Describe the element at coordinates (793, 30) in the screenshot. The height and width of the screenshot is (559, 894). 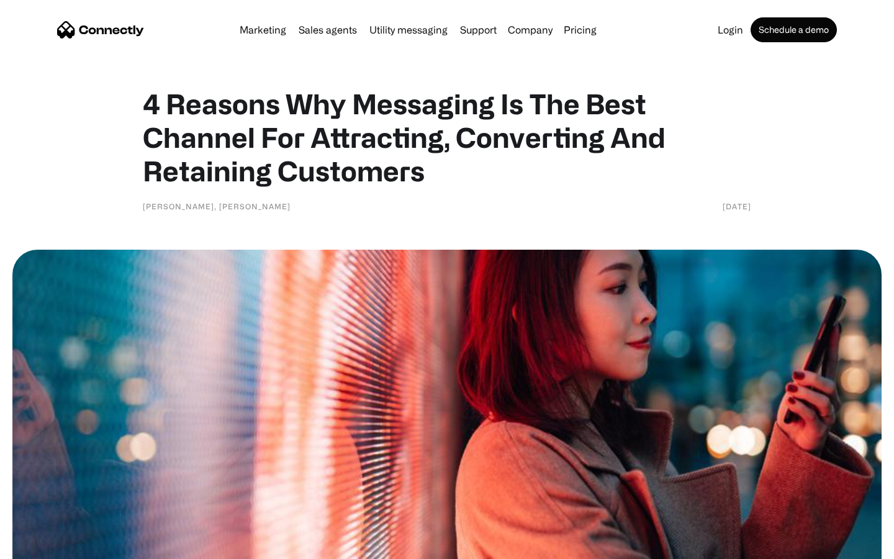
I see `a: Schedule a demo` at that location.